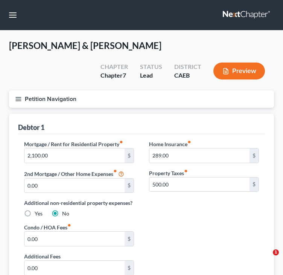 This screenshot has width=283, height=275. I want to click on button: Preview, so click(239, 71).